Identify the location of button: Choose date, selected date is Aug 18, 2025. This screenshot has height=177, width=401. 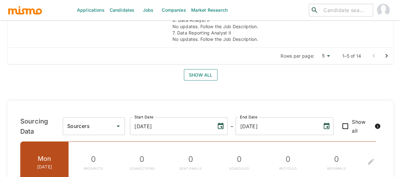
(327, 127).